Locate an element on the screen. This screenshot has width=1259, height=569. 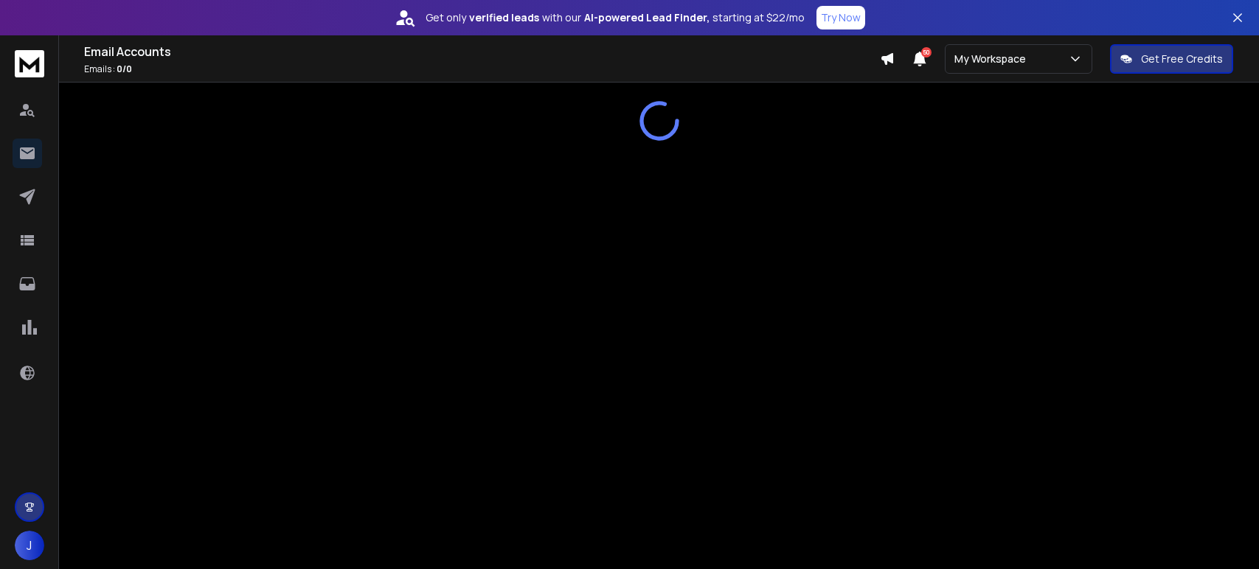
p: Get only with our starting at $22/mo is located at coordinates (615, 18).